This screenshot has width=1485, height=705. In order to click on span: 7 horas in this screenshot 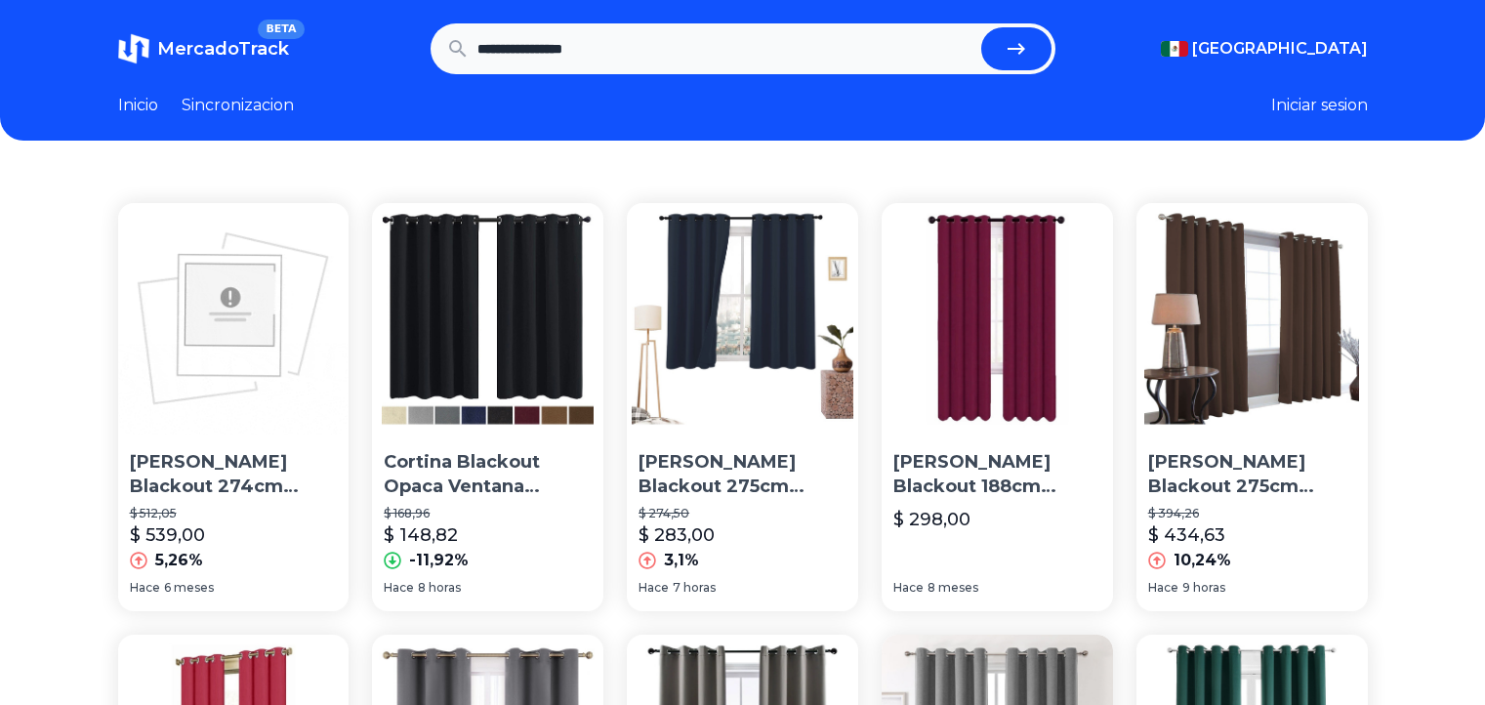, I will do `click(694, 588)`.